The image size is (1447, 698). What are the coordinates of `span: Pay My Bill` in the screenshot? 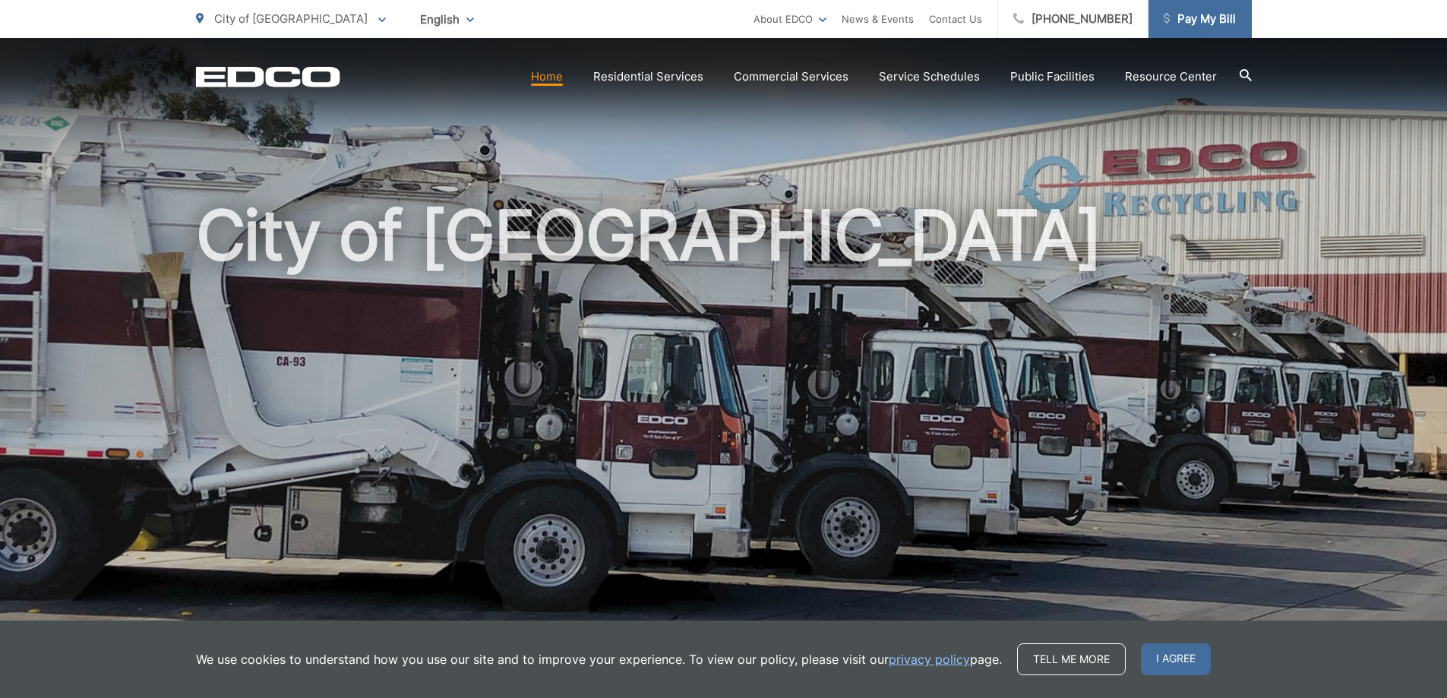 It's located at (1199, 19).